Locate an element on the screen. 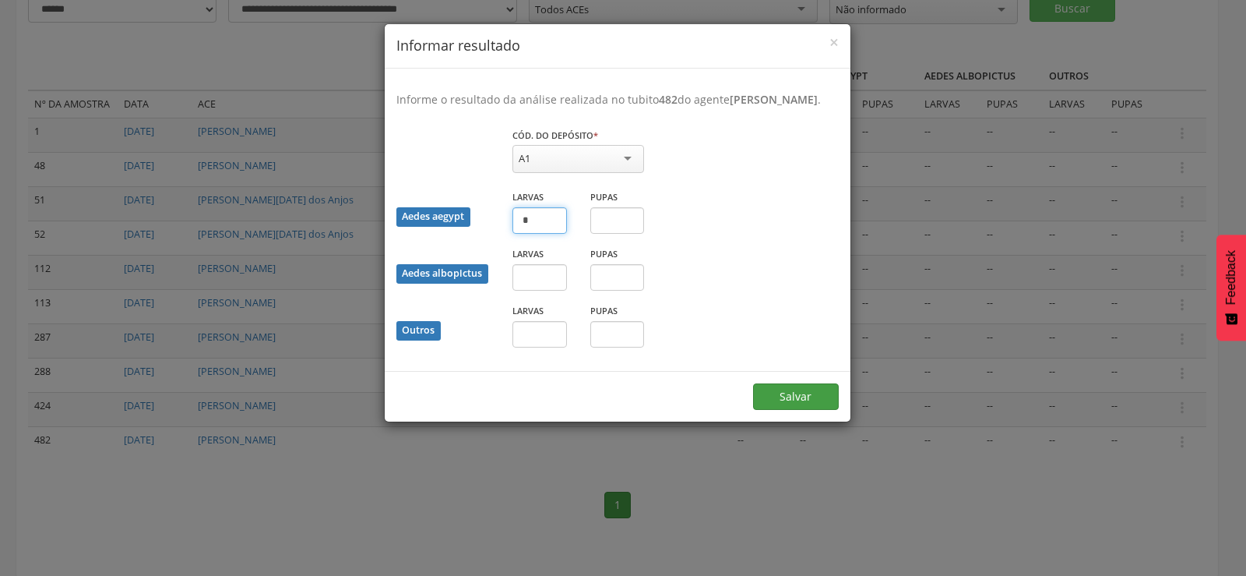 The height and width of the screenshot is (576, 1246). button: Feedback - Mostrar pesquisa is located at coordinates (1232, 287).